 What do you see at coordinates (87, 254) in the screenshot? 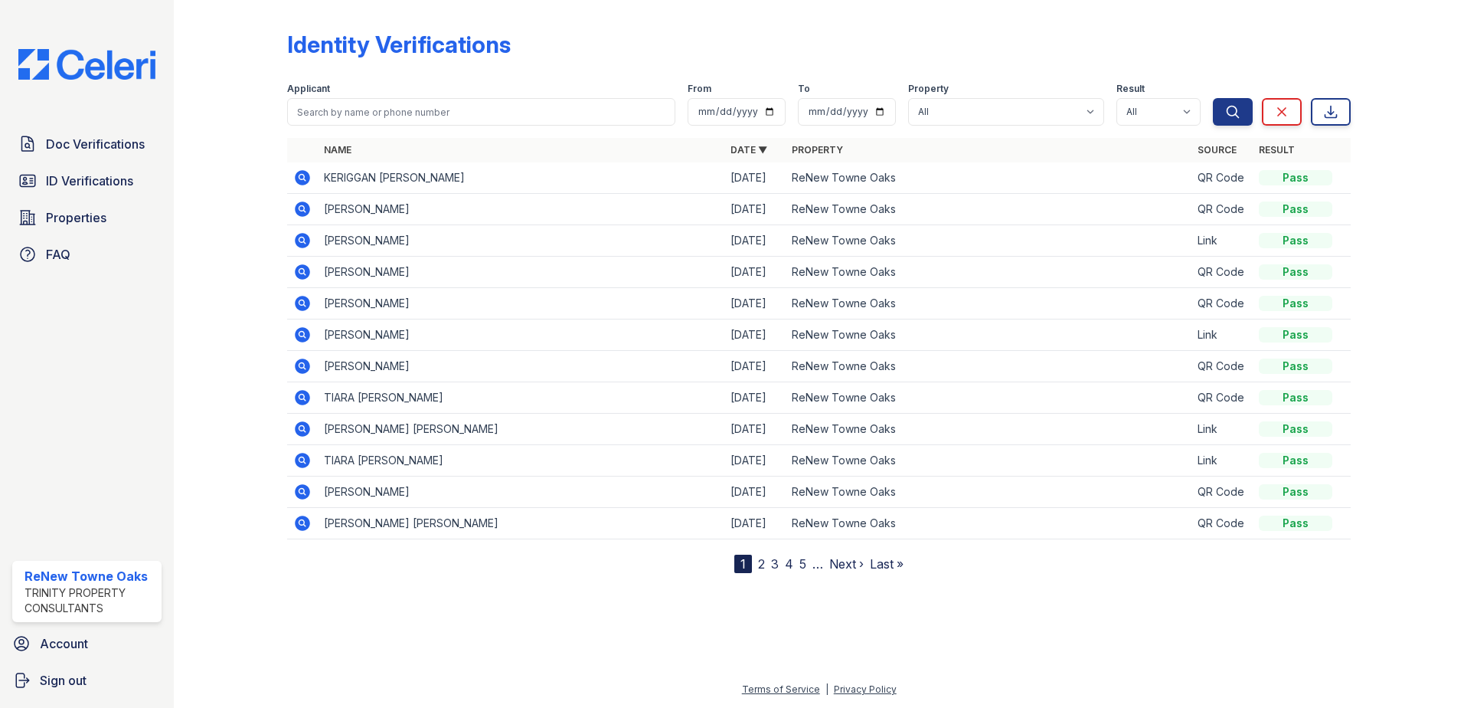
I see `a: FAQ` at bounding box center [87, 254].